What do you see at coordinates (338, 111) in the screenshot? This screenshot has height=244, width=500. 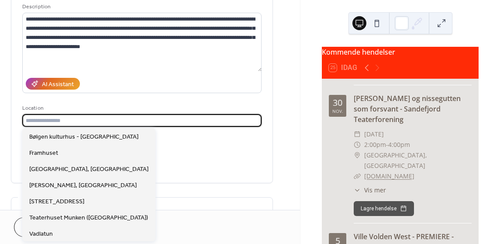 I see `div: nov.` at bounding box center [338, 111].